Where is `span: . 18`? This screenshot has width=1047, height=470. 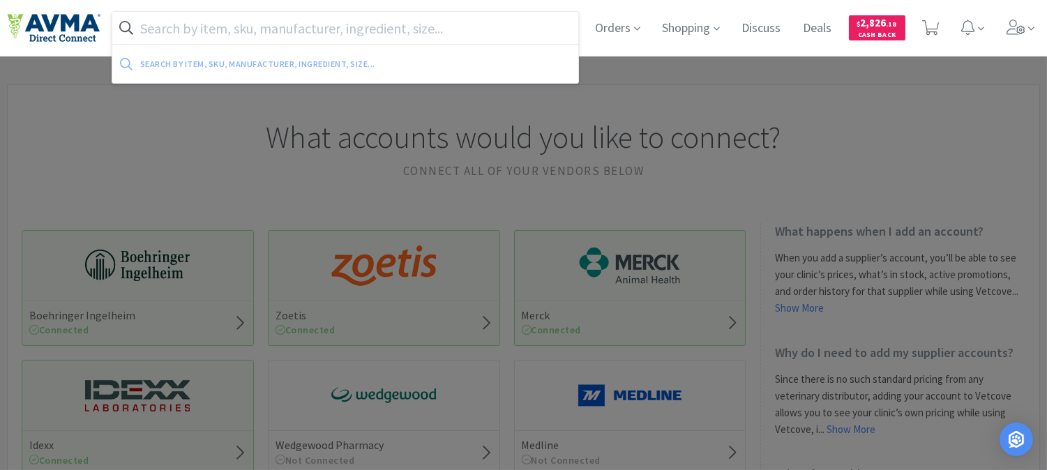 span: . 18 is located at coordinates (892, 24).